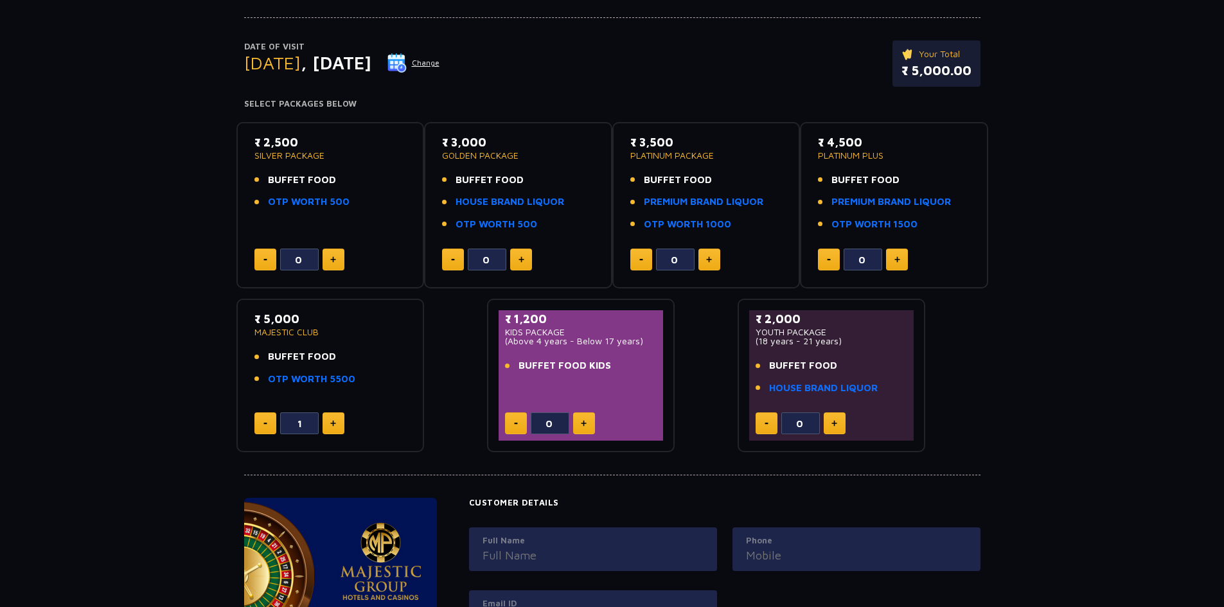  I want to click on p: ₹ 4,500, so click(894, 142).